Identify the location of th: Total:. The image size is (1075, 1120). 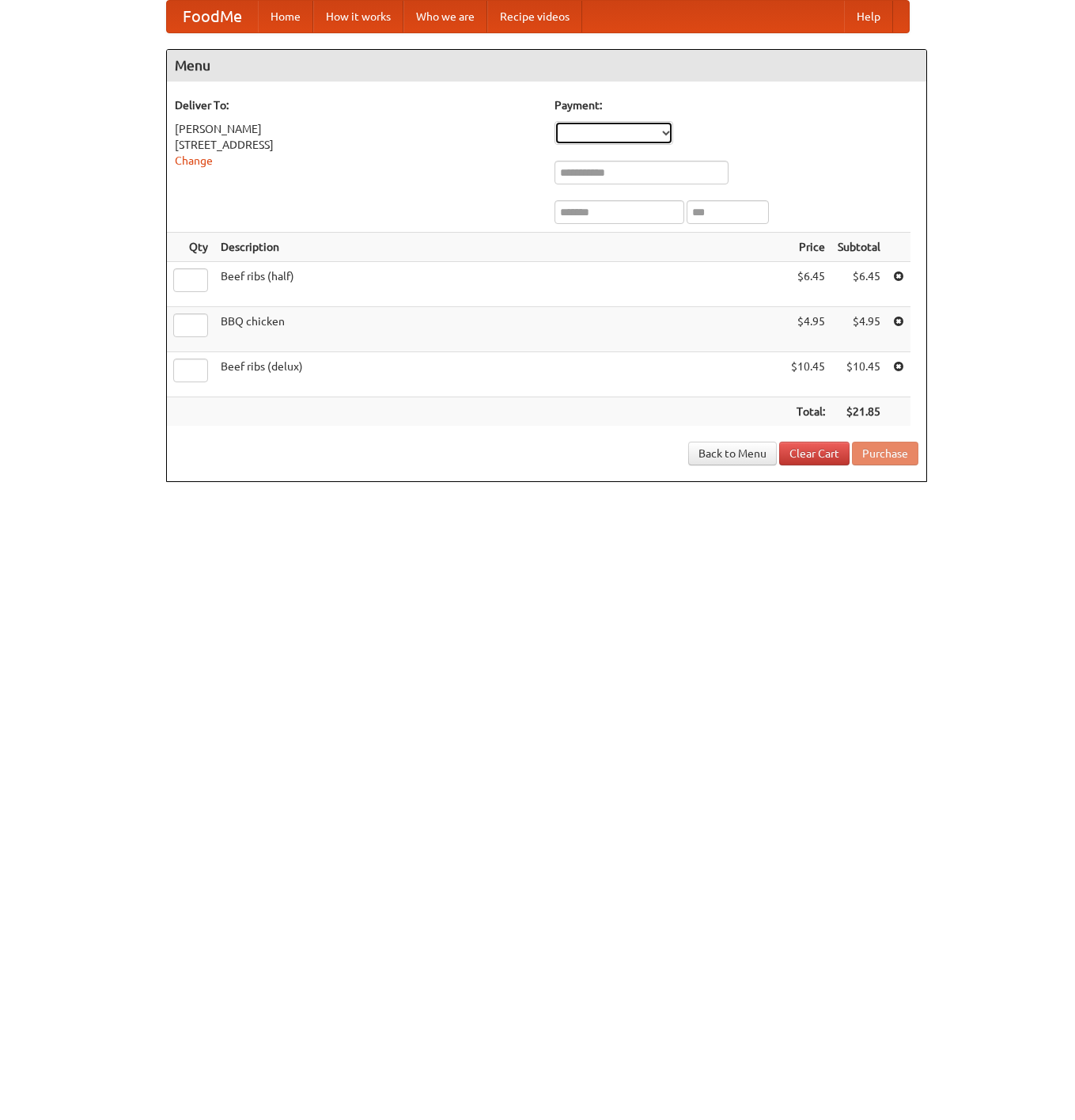
(808, 412).